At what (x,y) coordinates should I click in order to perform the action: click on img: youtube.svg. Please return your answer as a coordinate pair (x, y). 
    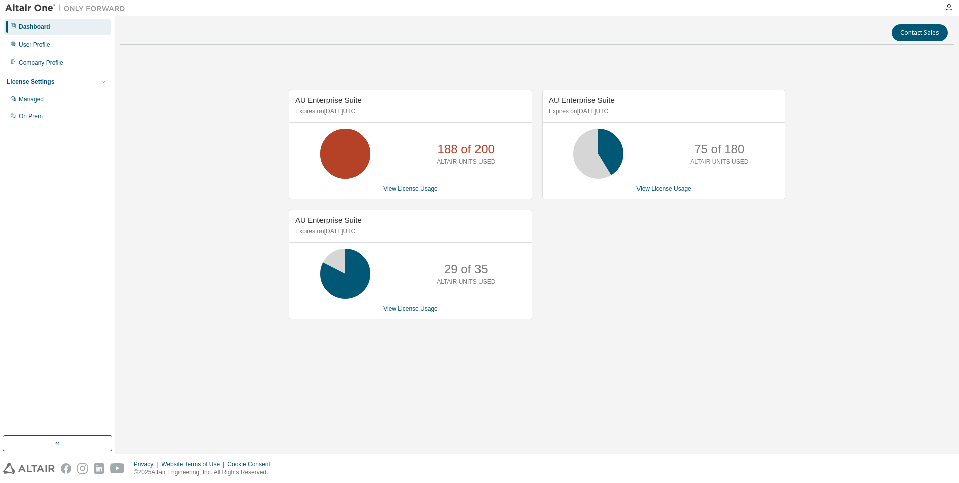
    Looking at the image, I should click on (117, 468).